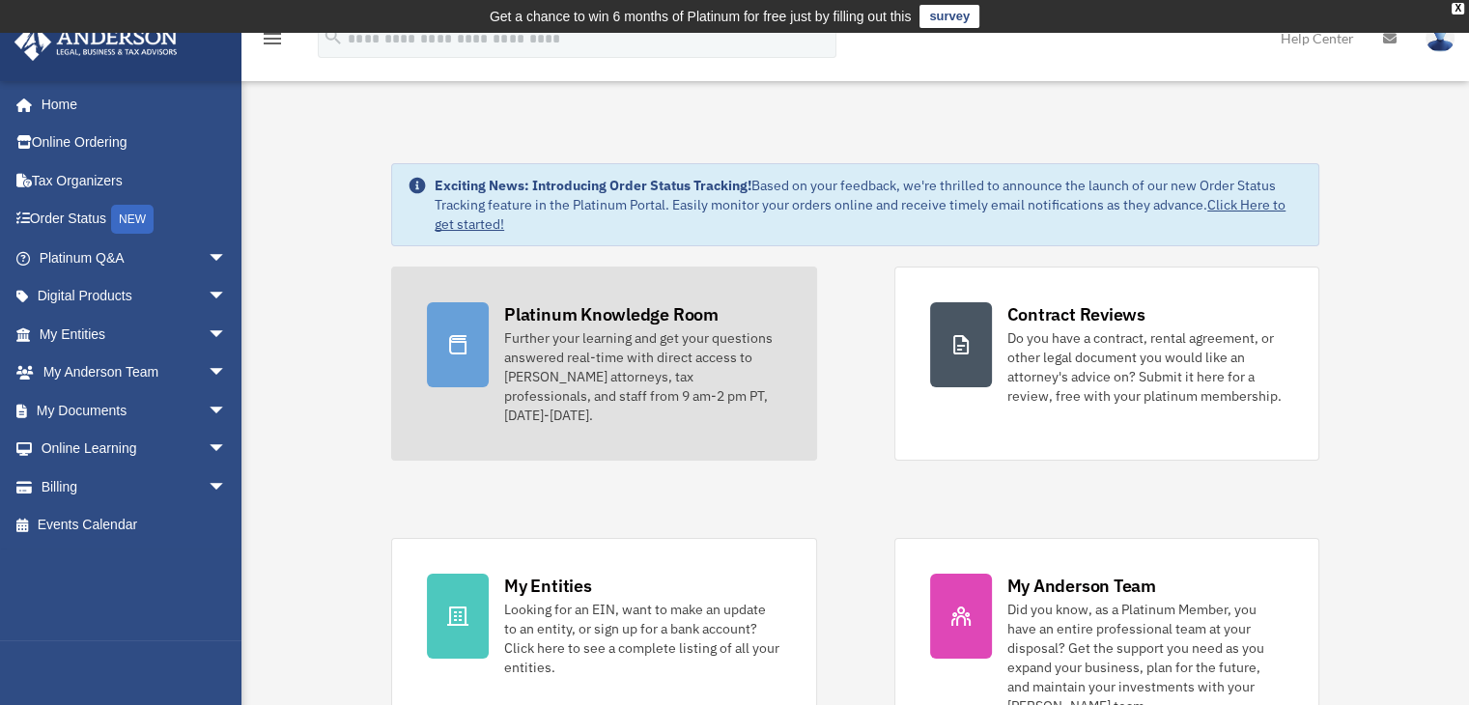 The image size is (1469, 705). Describe the element at coordinates (611, 314) in the screenshot. I see `div: Platinum Knowledge Room` at that location.